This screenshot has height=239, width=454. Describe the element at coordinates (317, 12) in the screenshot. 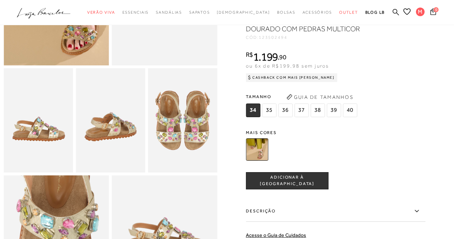

I see `span: Acessórios` at that location.